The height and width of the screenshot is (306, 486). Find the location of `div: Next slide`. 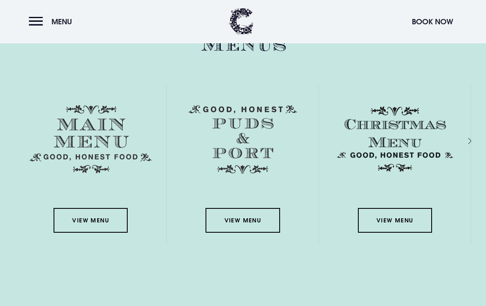

div: Next slide is located at coordinates (461, 141).